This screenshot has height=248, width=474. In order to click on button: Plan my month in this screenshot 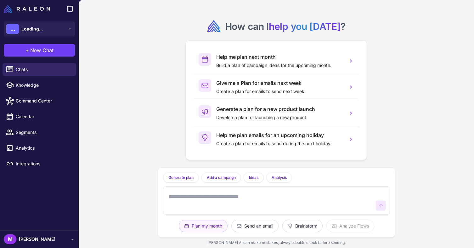, I will do `click(203, 226)`.